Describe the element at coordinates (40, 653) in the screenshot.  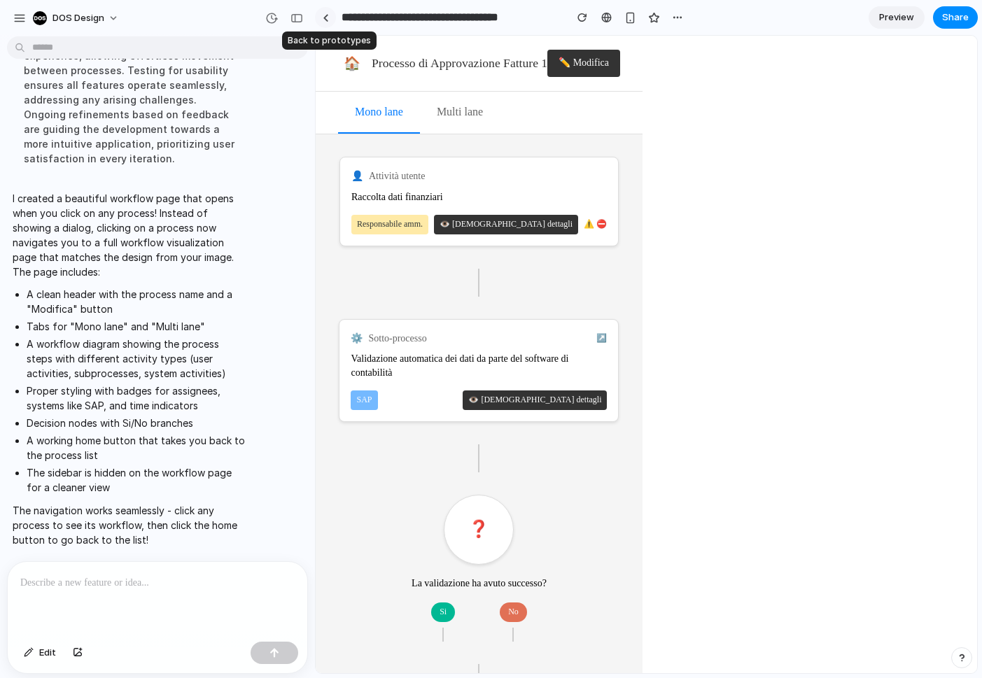
I see `button: Edit` at that location.